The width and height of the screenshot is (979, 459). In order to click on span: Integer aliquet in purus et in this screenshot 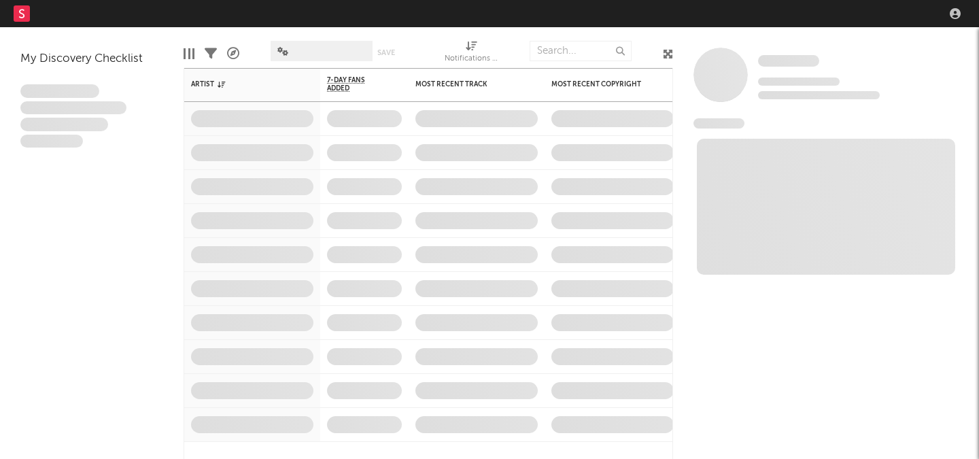, I will do `click(73, 108)`.